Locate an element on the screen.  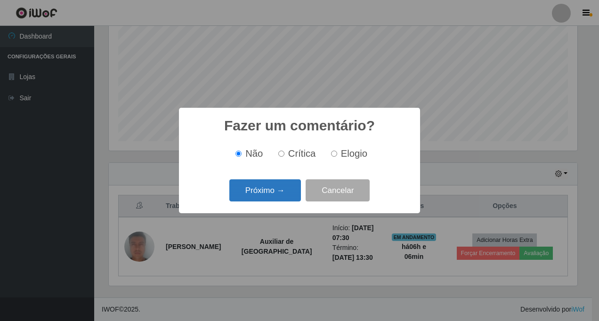
h2: Fazer um comentário? is located at coordinates (299, 126).